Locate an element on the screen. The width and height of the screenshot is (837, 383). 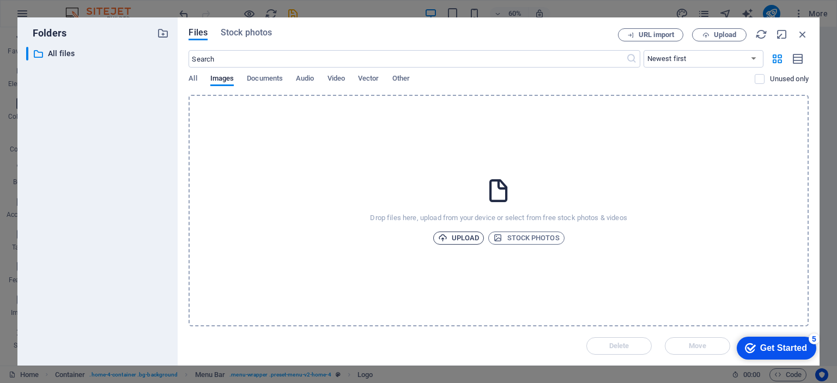
span: Documents is located at coordinates (265, 80).